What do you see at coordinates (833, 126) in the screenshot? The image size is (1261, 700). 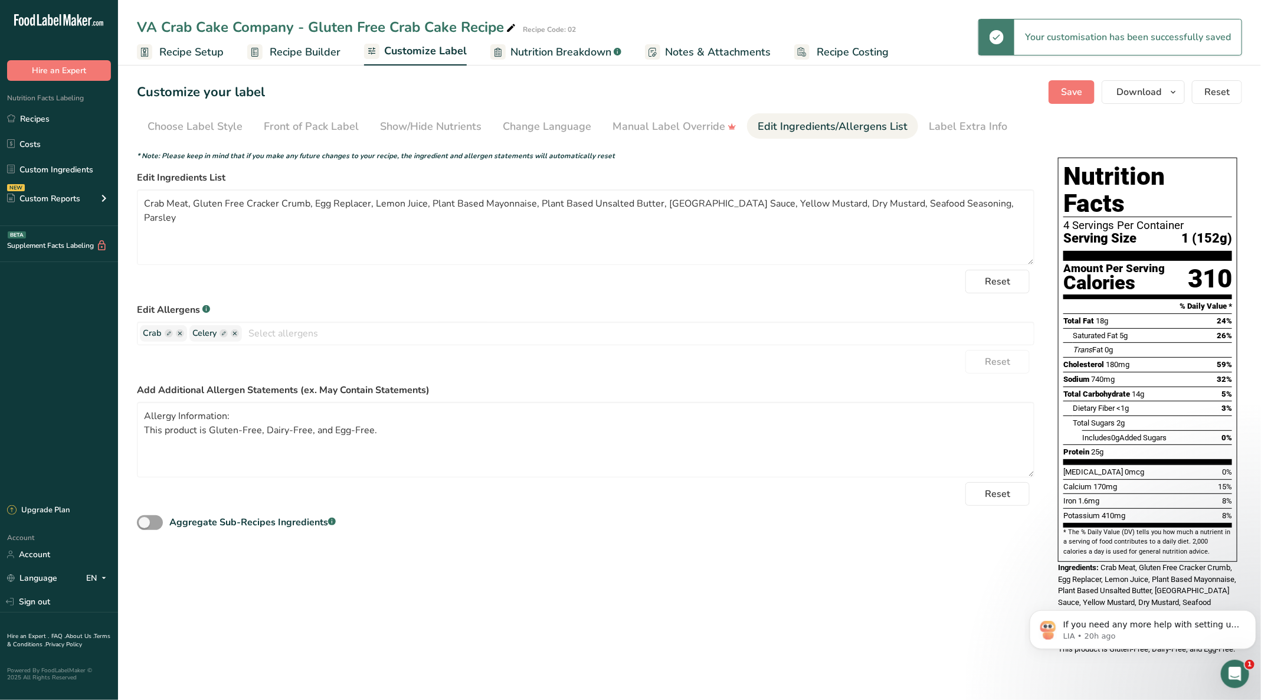 I see `div: Edit Ingredients/Allergens List` at bounding box center [833, 126].